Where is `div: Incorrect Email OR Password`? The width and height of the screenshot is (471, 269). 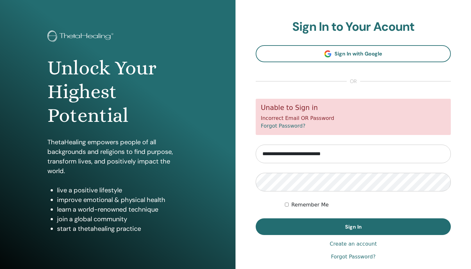
div: Incorrect Email OR Password is located at coordinates (353, 117).